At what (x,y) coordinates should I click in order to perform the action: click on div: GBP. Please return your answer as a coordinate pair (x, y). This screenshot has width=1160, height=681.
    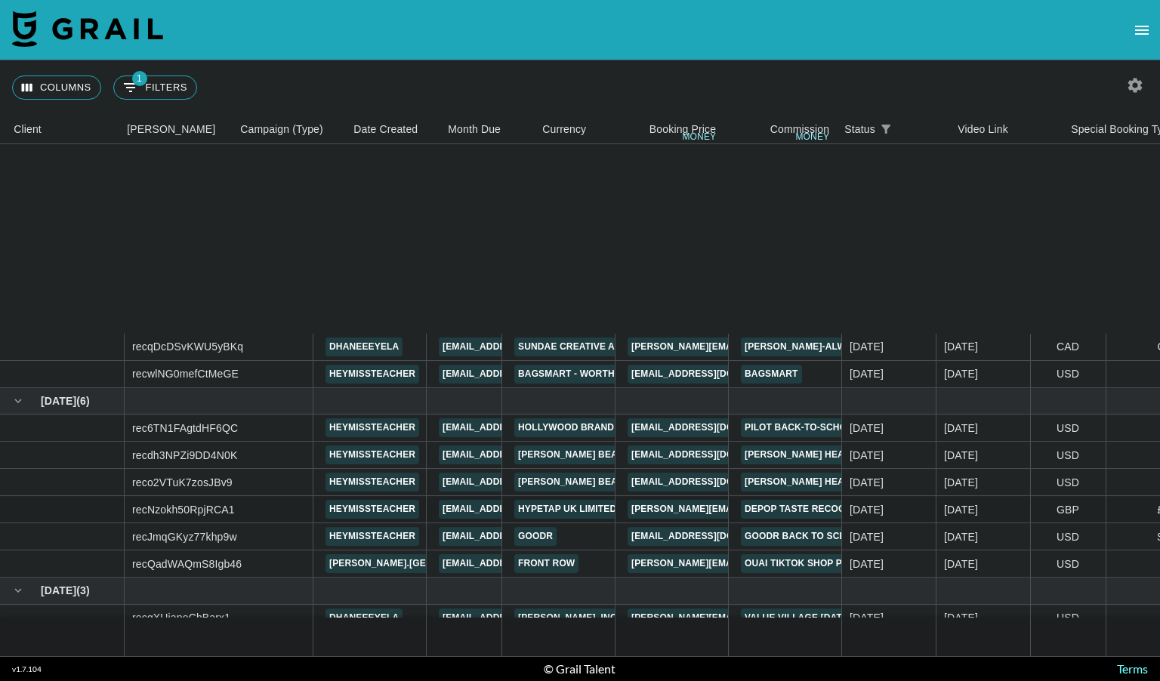
    Looking at the image, I should click on (1068, 510).